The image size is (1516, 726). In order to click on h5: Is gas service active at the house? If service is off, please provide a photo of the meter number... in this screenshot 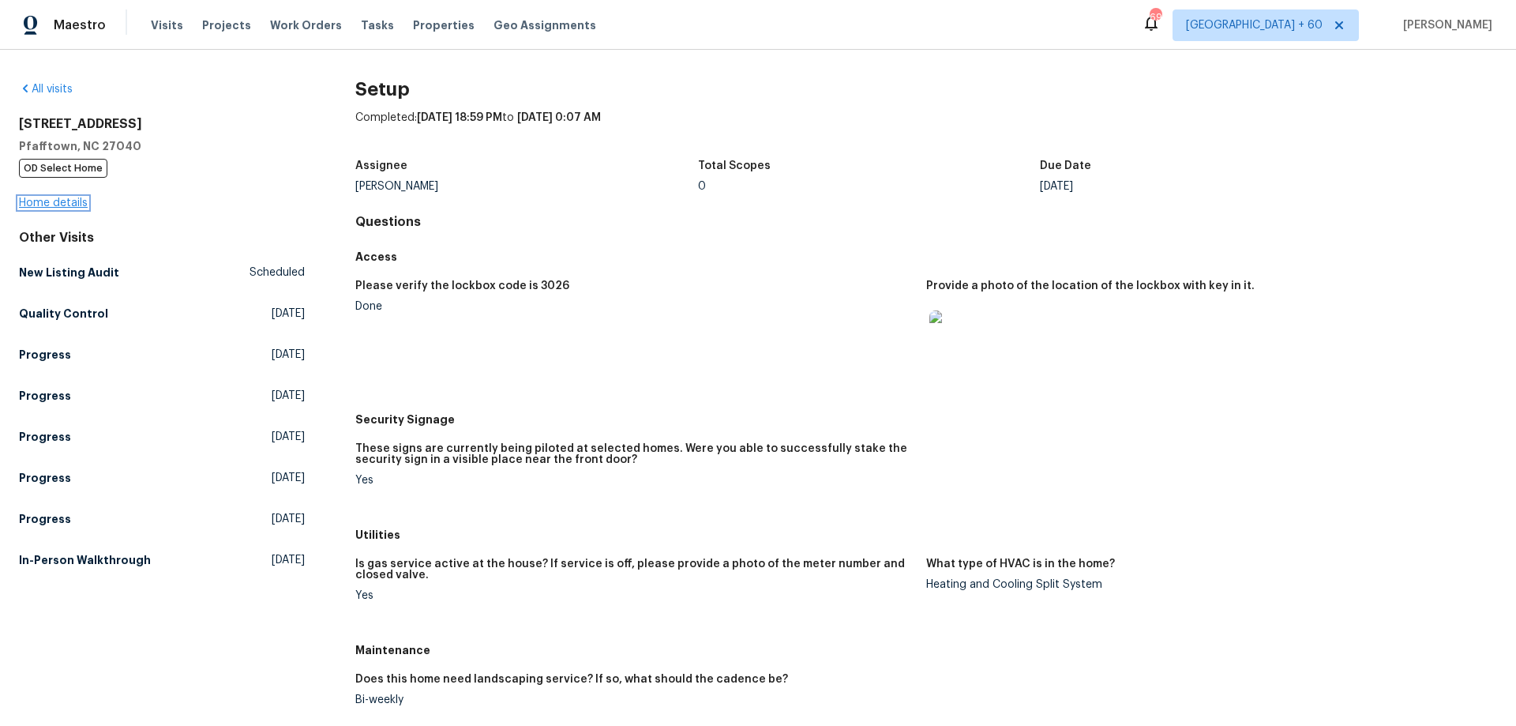, I will do `click(634, 569)`.